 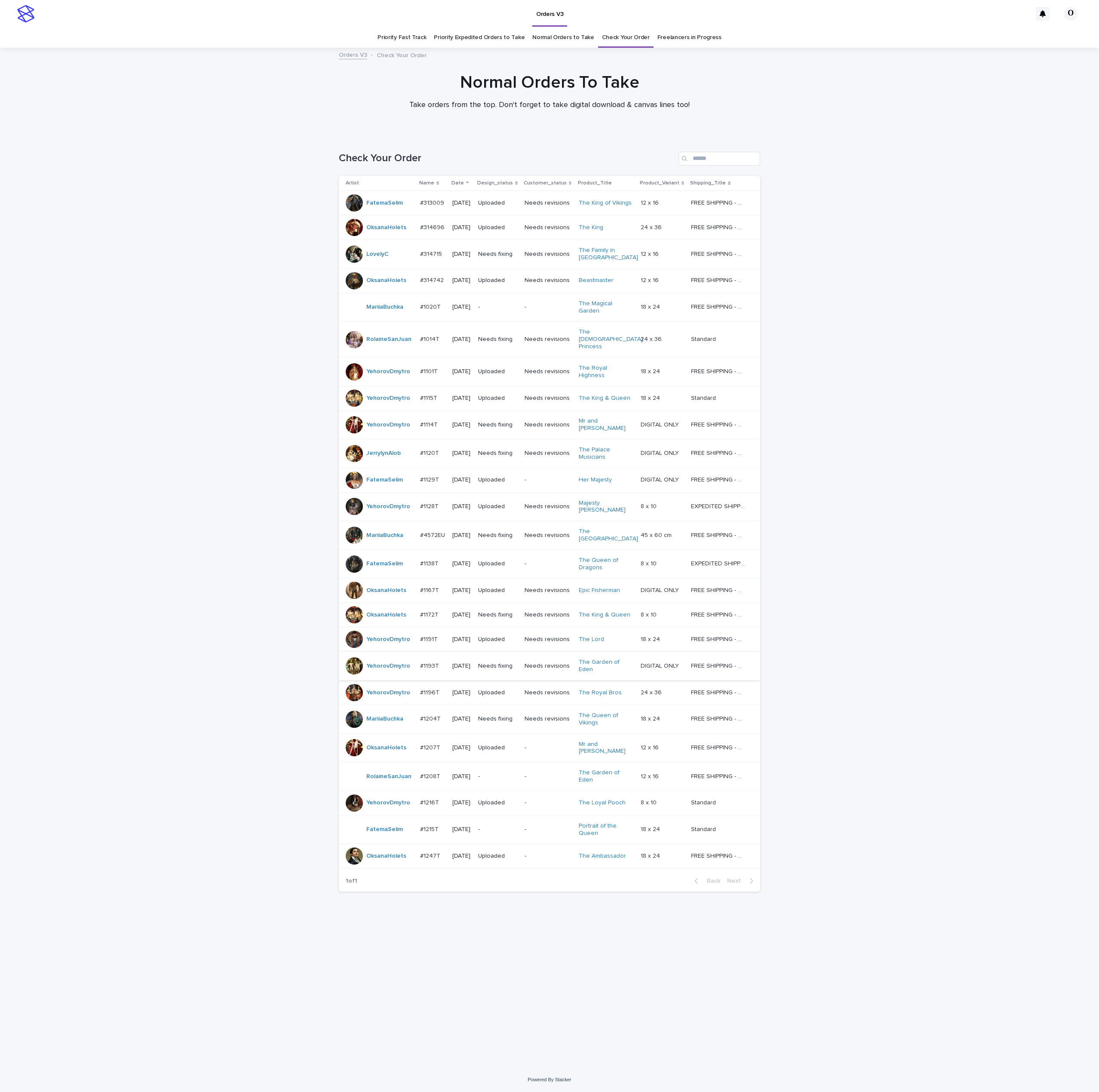 What do you see at coordinates (430, 614) in the screenshot?
I see `p: #1172T` at bounding box center [430, 614].